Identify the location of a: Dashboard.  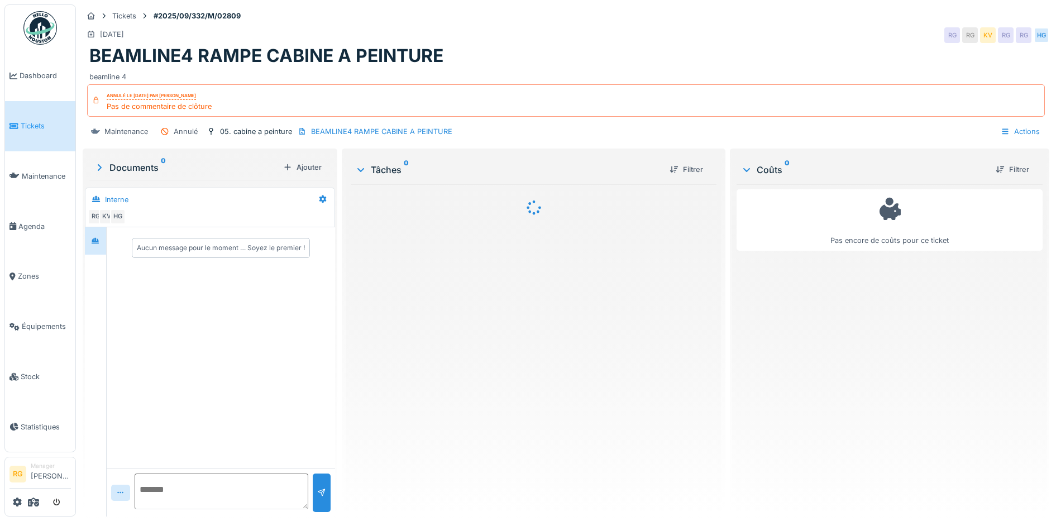
(40, 76).